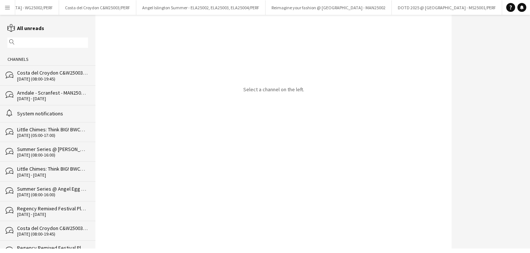  I want to click on div: Costa del Croydon C&W25003/PERF, so click(52, 229).